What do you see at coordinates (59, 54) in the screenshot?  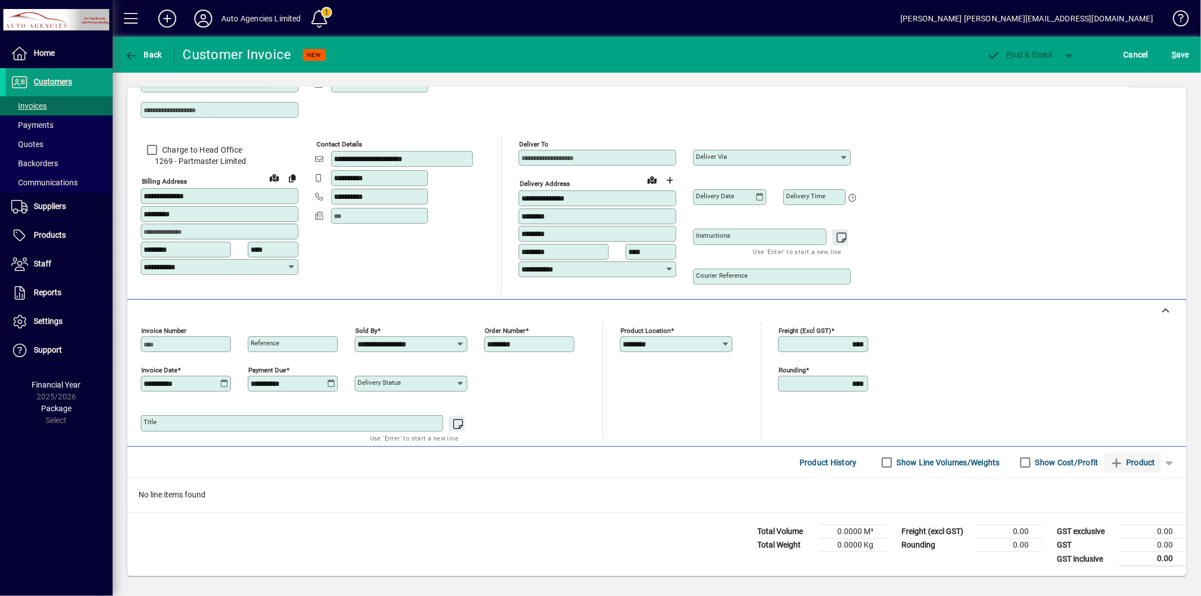 I see `a: Home` at bounding box center [59, 54].